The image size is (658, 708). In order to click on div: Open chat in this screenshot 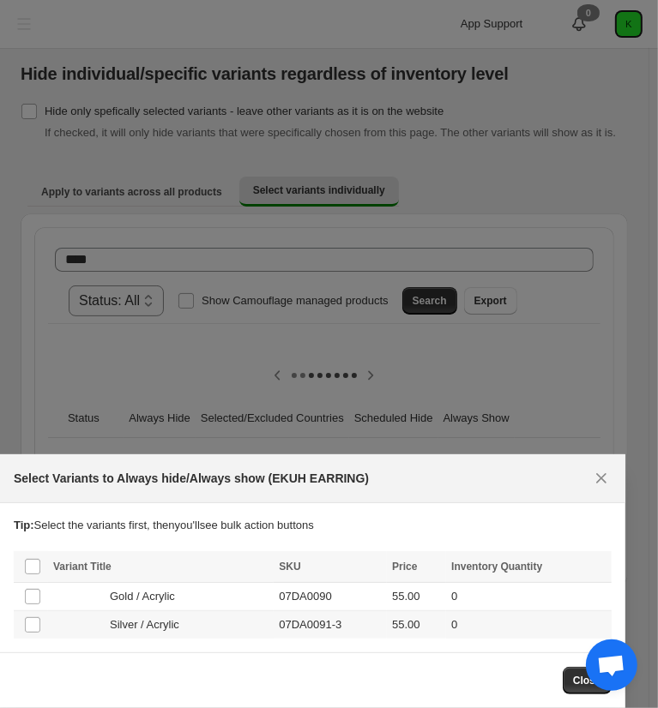, I will do `click(611, 666)`.